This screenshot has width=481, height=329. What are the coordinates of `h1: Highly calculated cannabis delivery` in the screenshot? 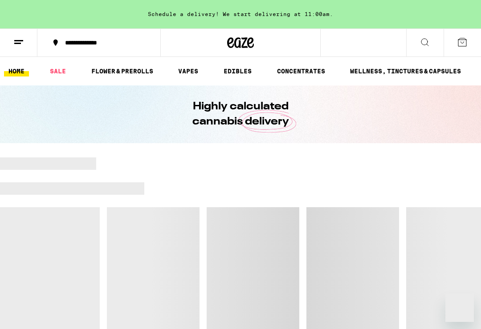 It's located at (240, 114).